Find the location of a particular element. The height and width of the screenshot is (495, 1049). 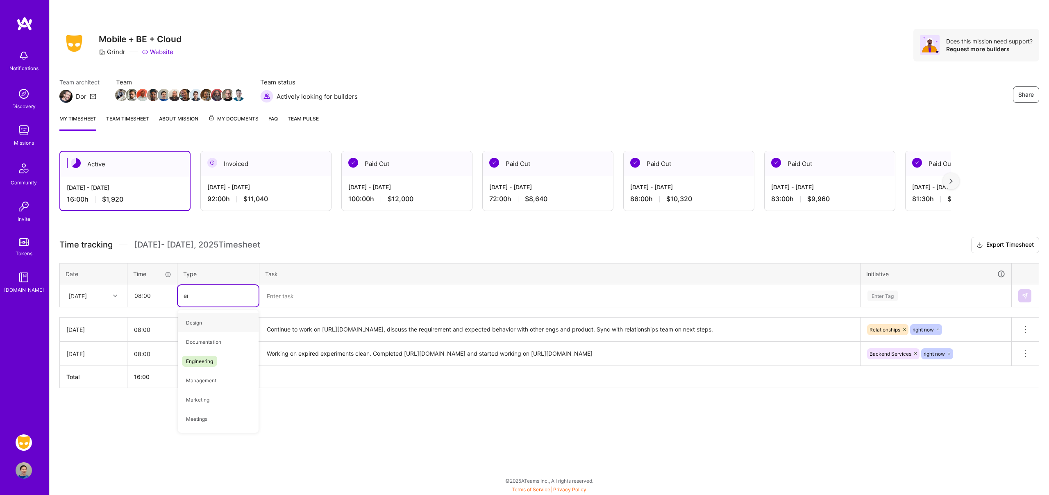

span: Design is located at coordinates (194, 323).